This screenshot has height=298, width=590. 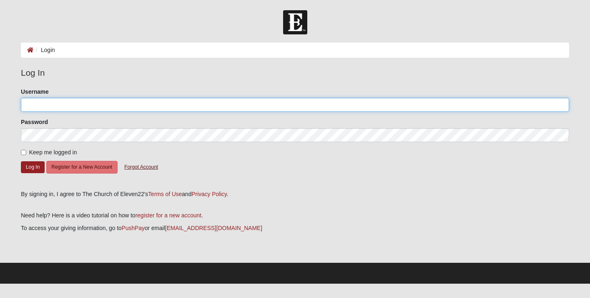 What do you see at coordinates (295, 216) in the screenshot?
I see `p: Need help? Here is a video tutorial on how to .` at bounding box center [295, 216].